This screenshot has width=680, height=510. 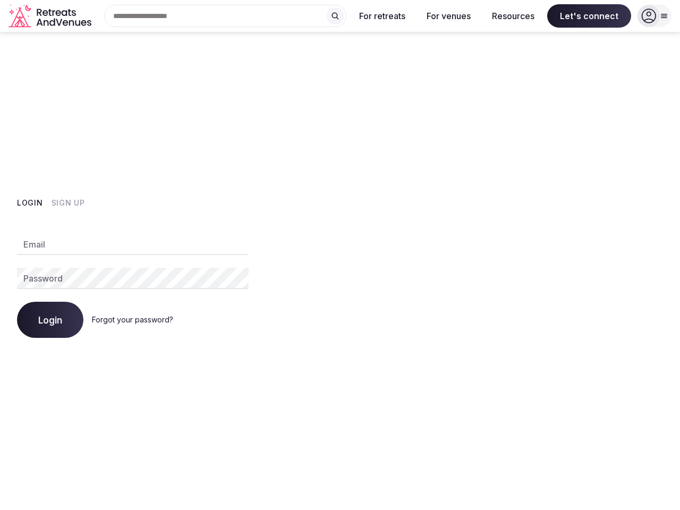 I want to click on img: My Account Background, so click(x=473, y=268).